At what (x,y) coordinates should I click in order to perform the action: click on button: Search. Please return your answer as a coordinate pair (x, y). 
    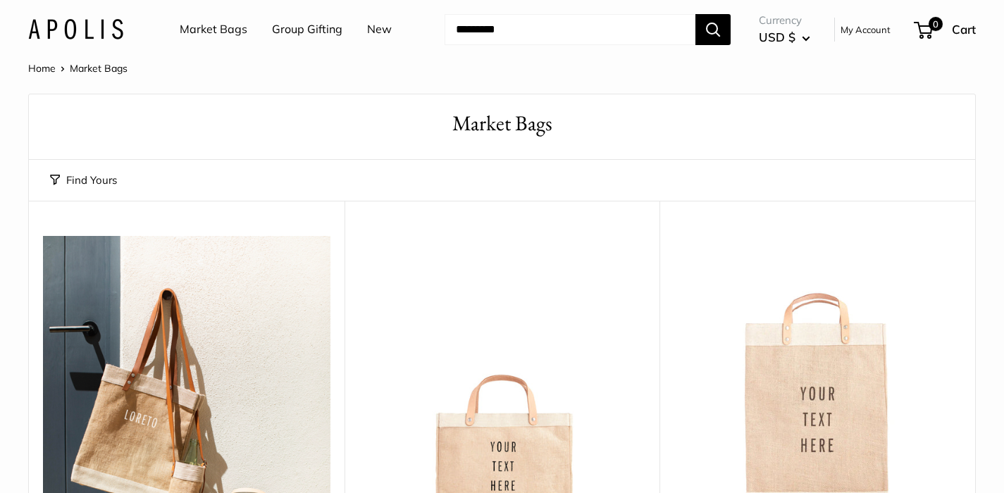
    Looking at the image, I should click on (713, 30).